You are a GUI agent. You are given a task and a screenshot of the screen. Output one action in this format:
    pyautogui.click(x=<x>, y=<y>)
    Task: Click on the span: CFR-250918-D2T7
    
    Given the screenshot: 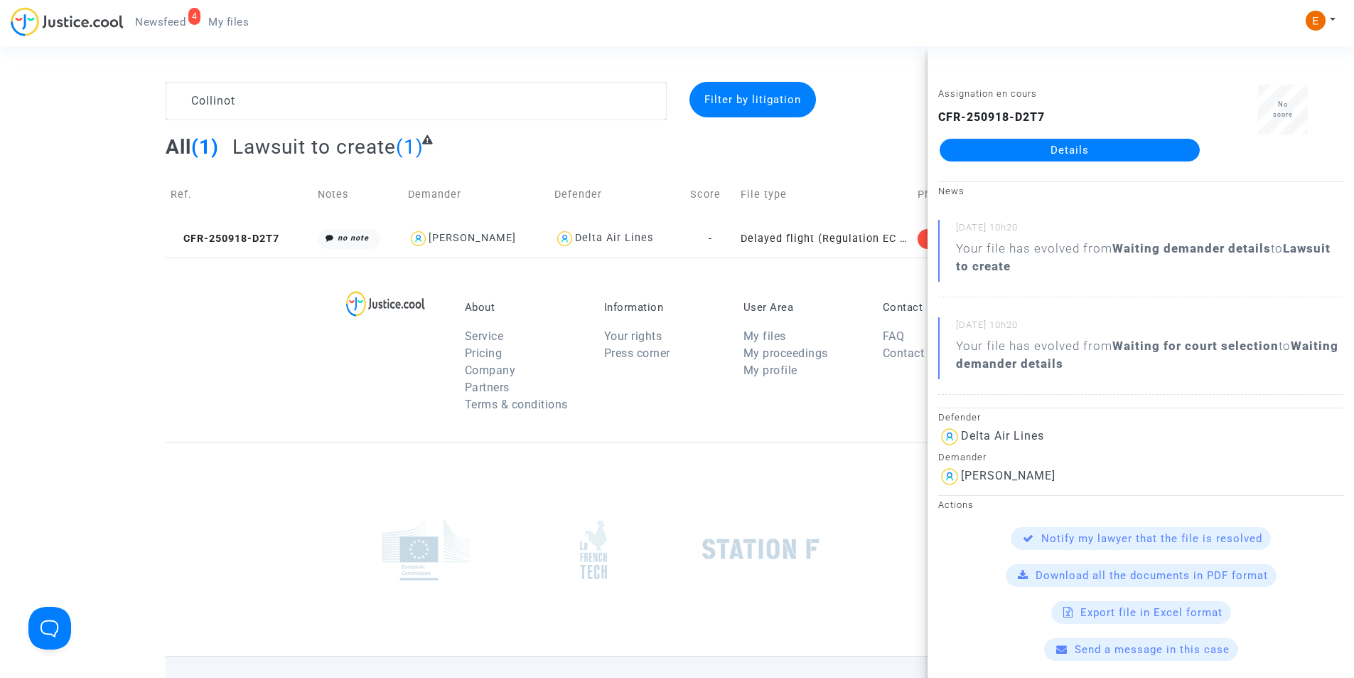 What is the action you would take?
    pyautogui.click(x=225, y=238)
    